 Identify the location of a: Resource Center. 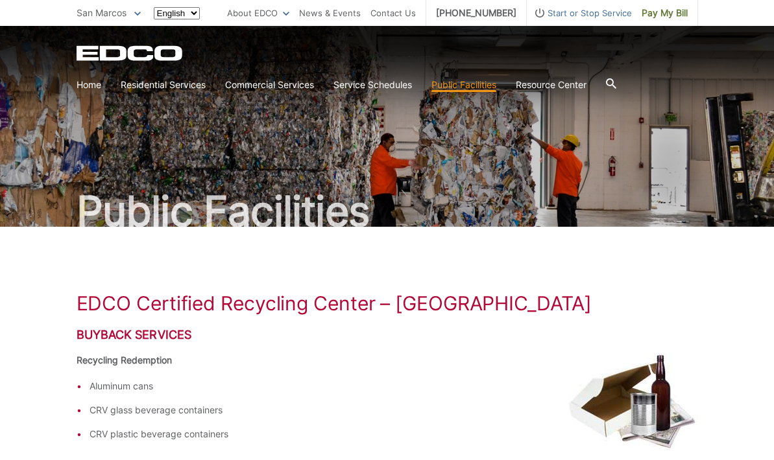
(551, 85).